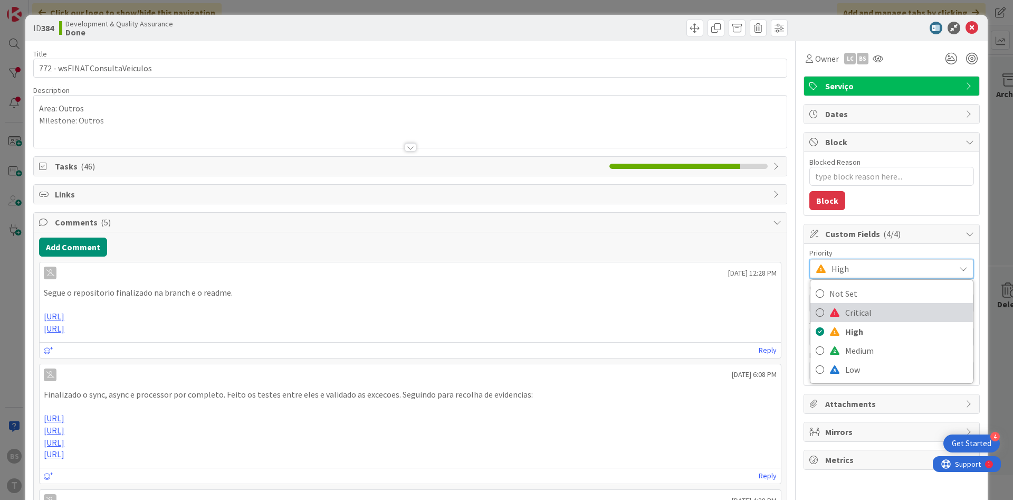 The image size is (1013, 500). Describe the element at coordinates (410, 120) in the screenshot. I see `p: Milestone: Outros` at that location.